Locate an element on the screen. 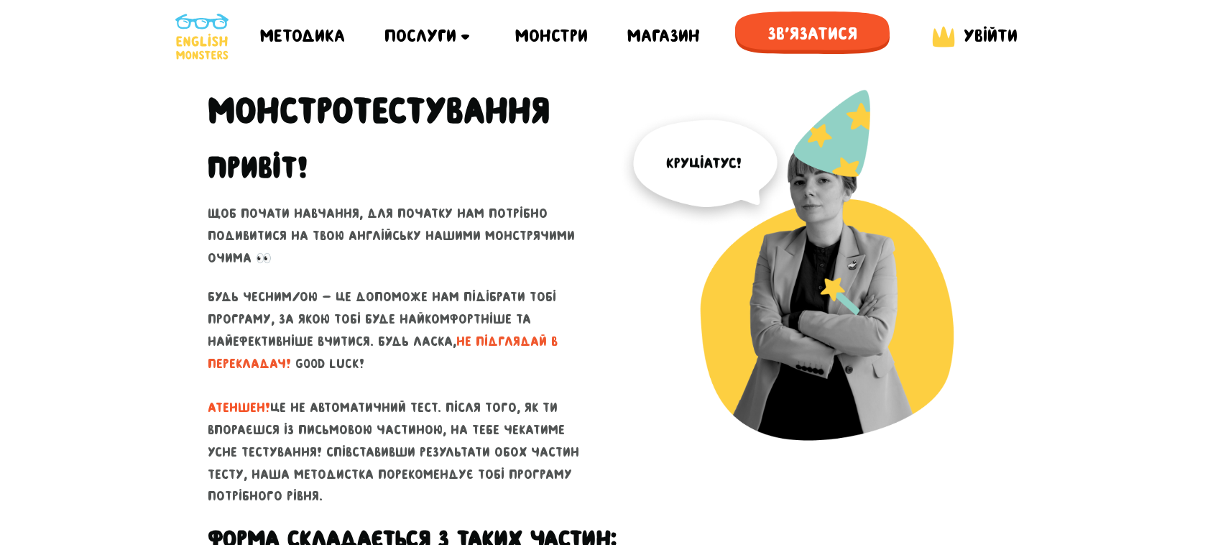 The width and height of the screenshot is (1213, 545). img: English Monsters test is located at coordinates (811, 282).